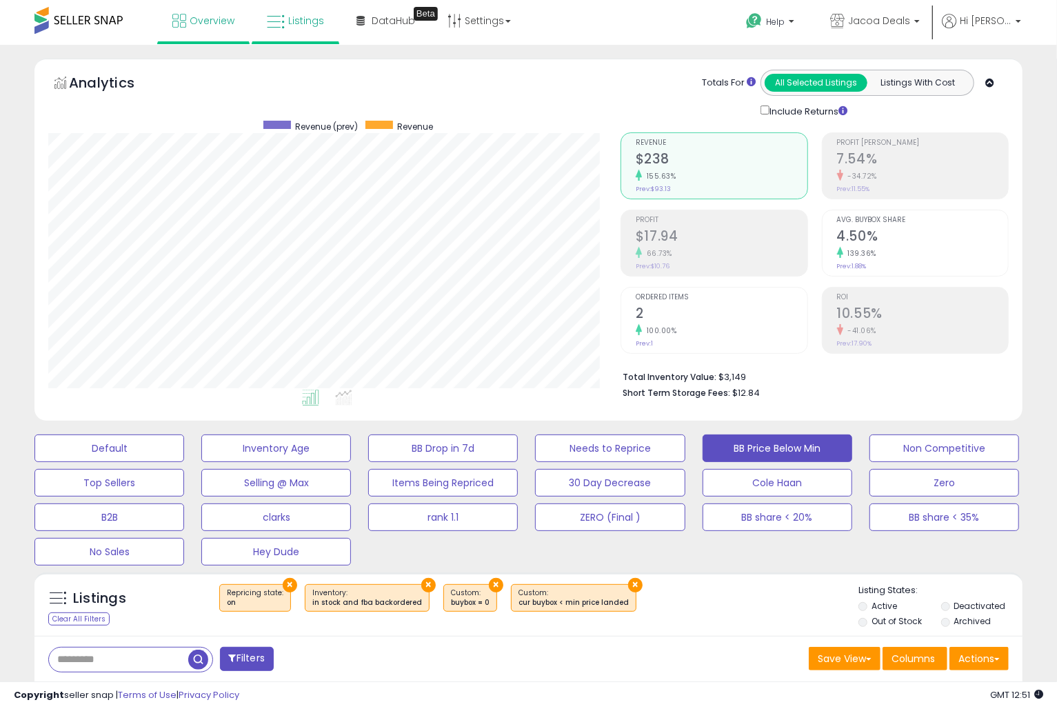 This screenshot has width=1057, height=709. Describe the element at coordinates (443, 483) in the screenshot. I see `button: Items Being Repriced` at that location.